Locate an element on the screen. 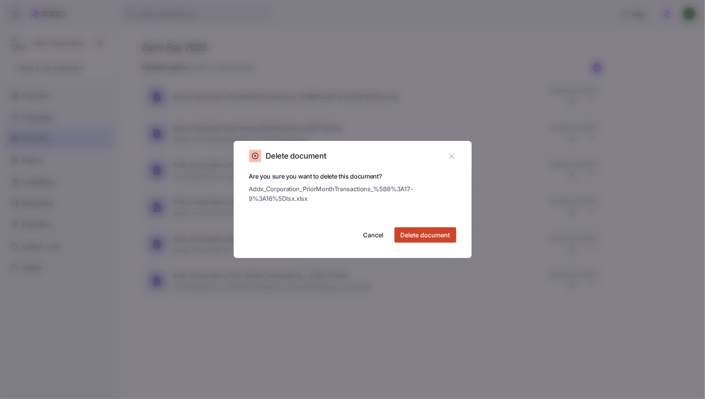 Image resolution: width=705 pixels, height=399 pixels. span: Delete document is located at coordinates (425, 235).